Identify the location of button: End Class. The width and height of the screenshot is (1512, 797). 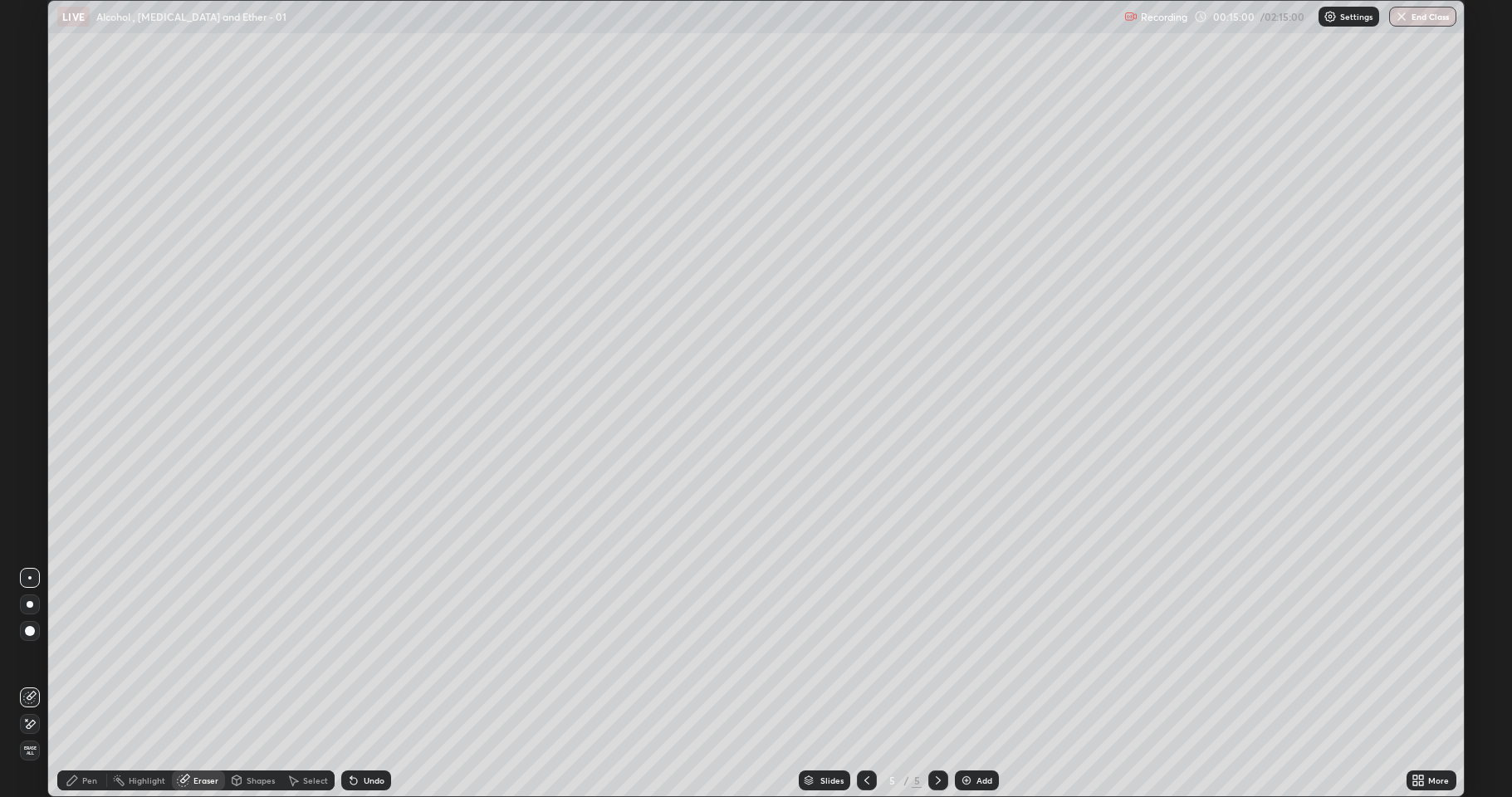
(1422, 17).